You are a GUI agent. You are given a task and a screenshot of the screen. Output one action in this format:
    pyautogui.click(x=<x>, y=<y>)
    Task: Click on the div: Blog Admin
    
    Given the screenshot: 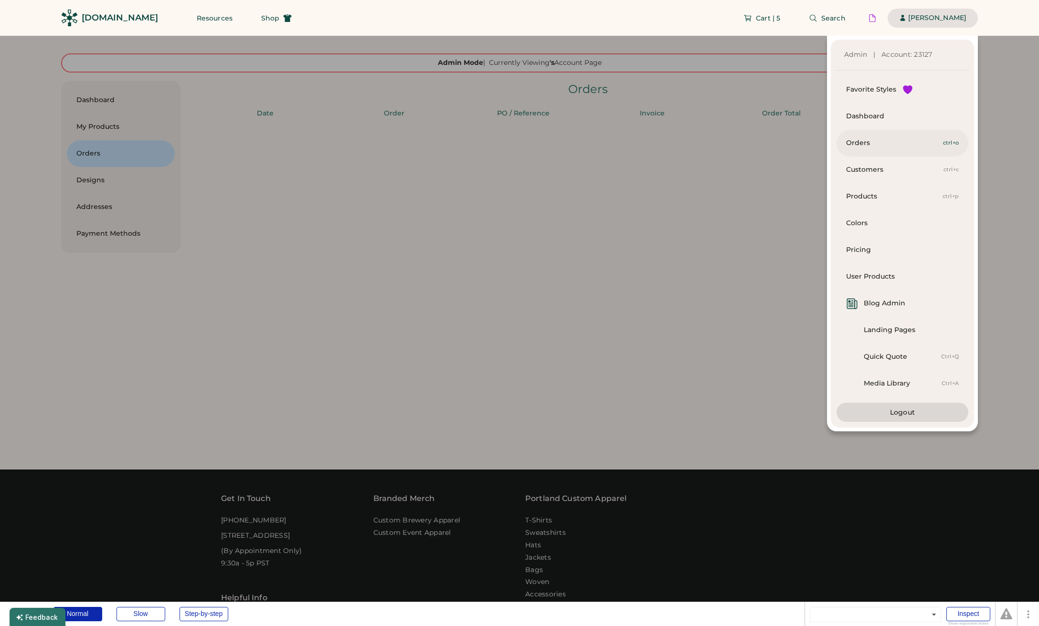 What is the action you would take?
    pyautogui.click(x=884, y=304)
    